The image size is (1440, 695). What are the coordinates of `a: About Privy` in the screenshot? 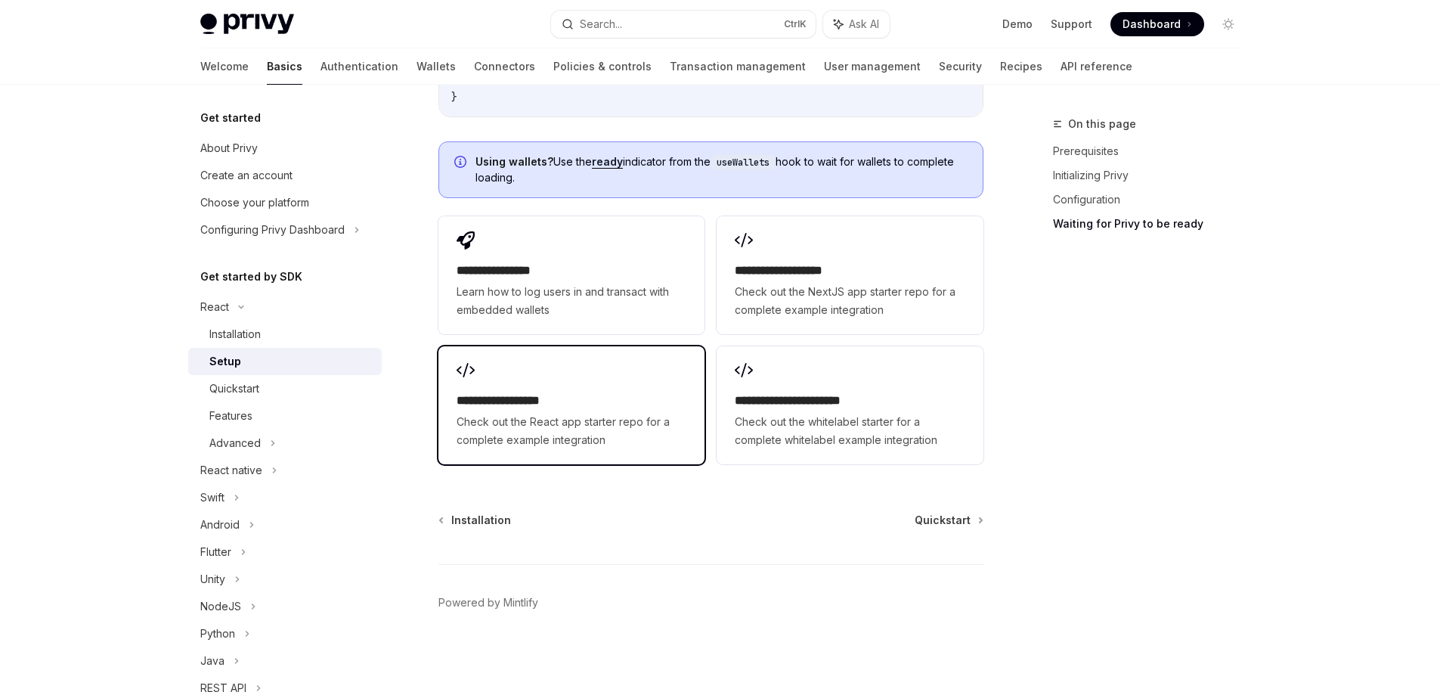 It's located at (285, 148).